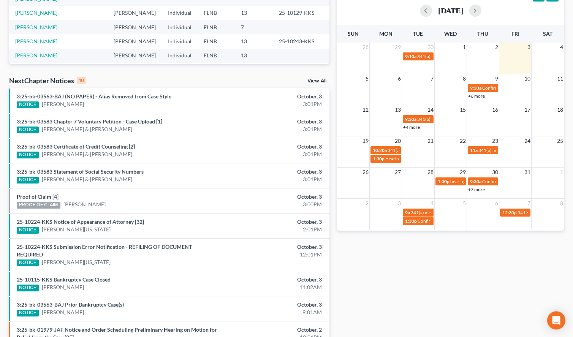  I want to click on td: 25-10129-KKS, so click(301, 13).